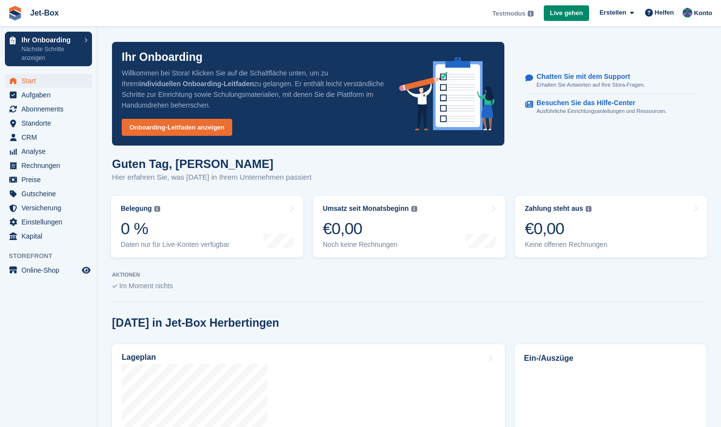 The image size is (721, 427). Describe the element at coordinates (611, 358) in the screenshot. I see `h2: Ein-/Auszüge` at that location.